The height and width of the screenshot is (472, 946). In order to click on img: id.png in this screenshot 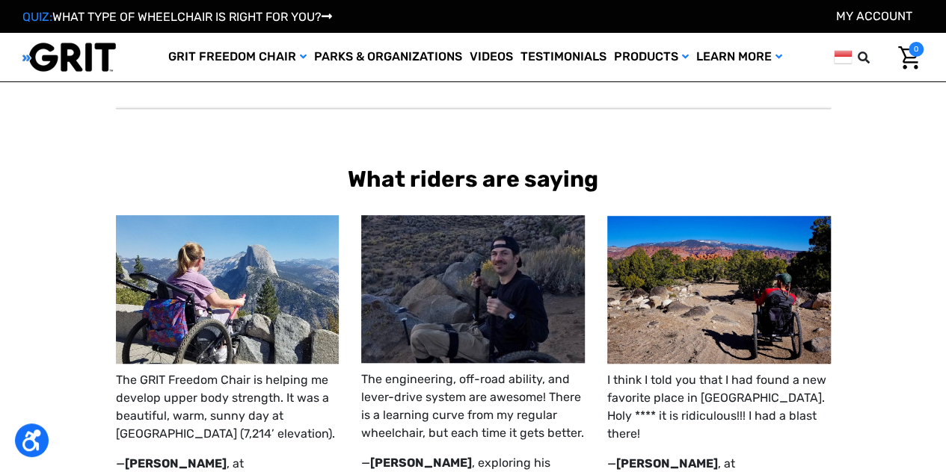, I will do `click(842, 57)`.